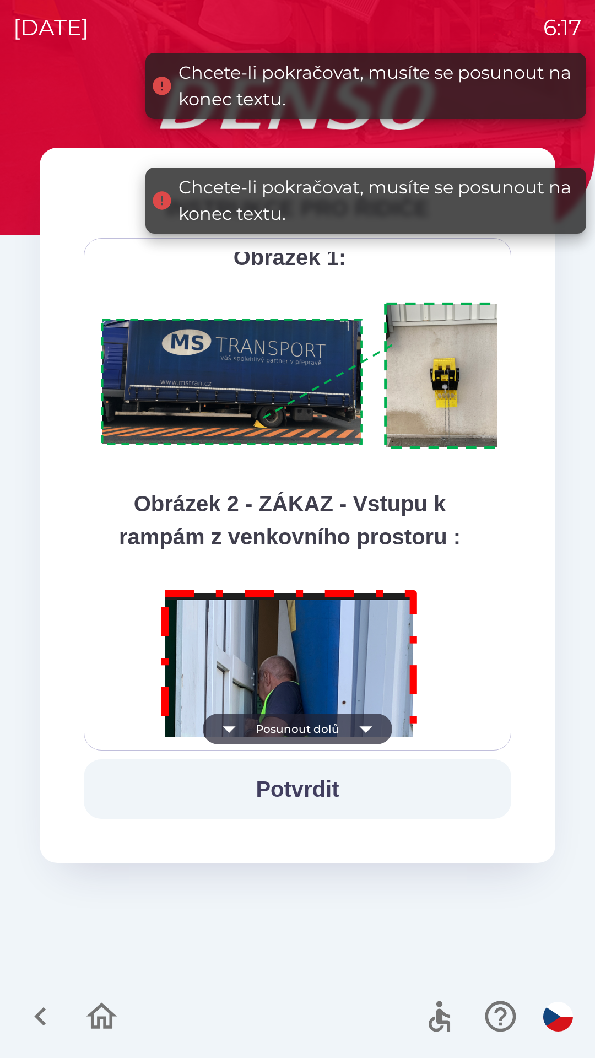  Describe the element at coordinates (311, 376) in the screenshot. I see `img: A1ym8hFSA0ukAAAAAElFTkSuQmCC` at that location.